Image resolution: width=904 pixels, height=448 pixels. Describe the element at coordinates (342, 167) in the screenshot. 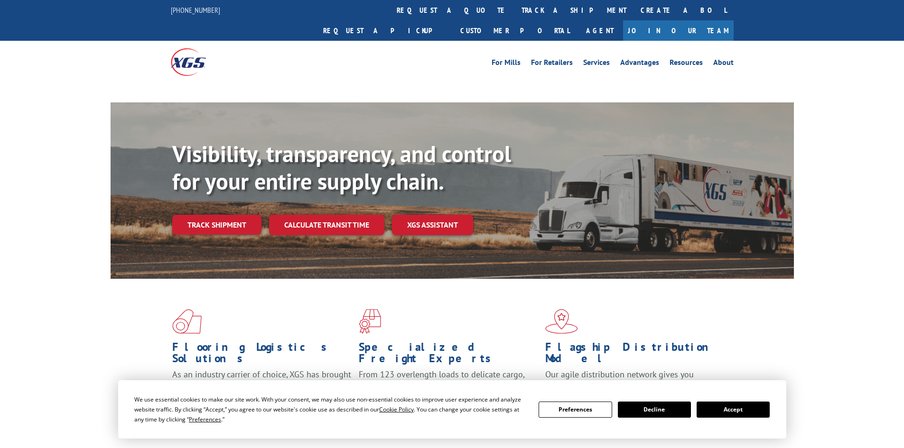

I see `b: Visibility, transparency, and control for your entire supply chain.` at that location.